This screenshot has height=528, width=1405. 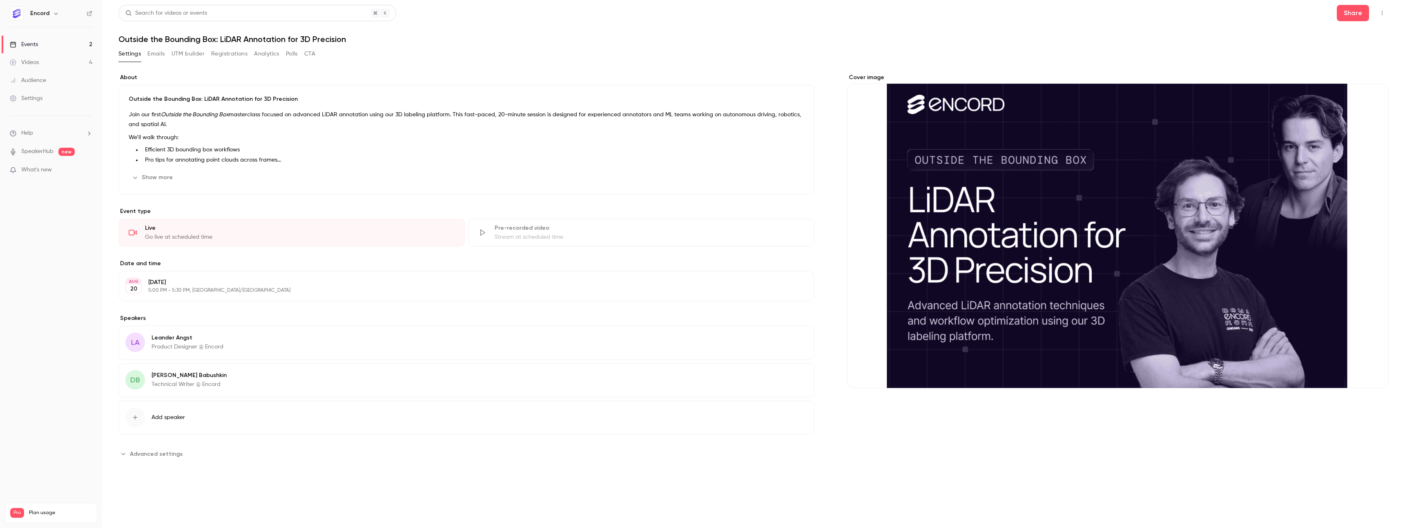 I want to click on div: Stream at scheduled time, so click(x=649, y=237).